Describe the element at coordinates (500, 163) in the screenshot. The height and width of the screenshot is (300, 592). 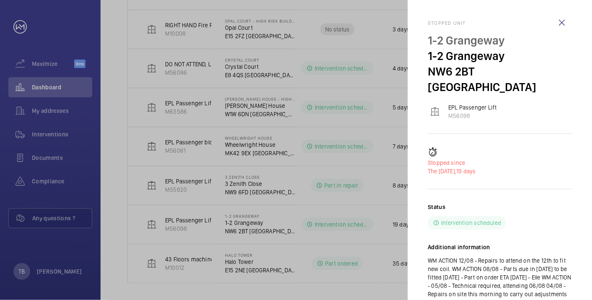
I see `p: Stopped since` at that location.